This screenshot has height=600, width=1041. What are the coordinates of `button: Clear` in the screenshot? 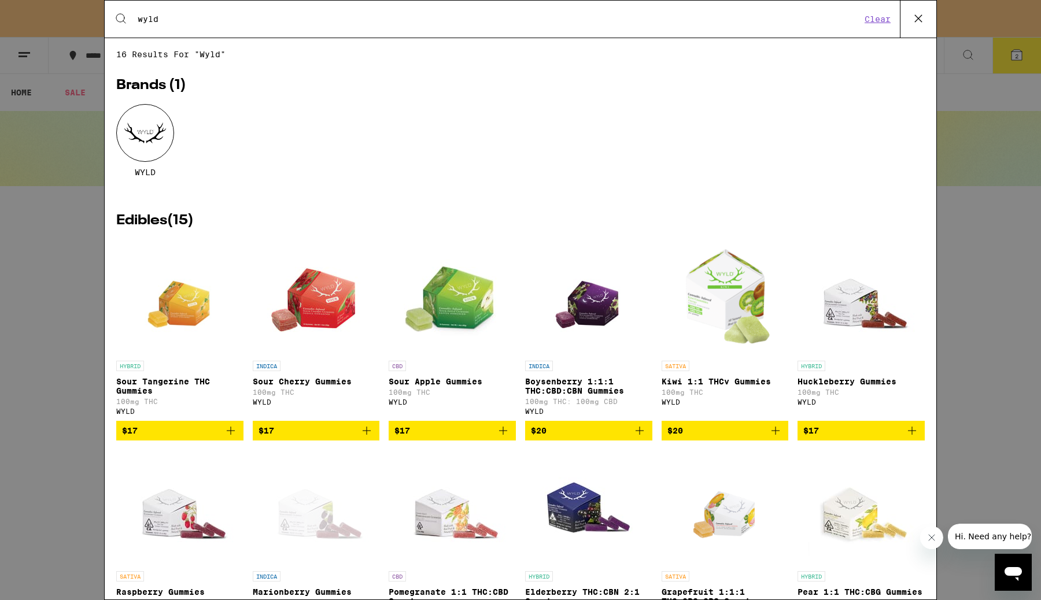 It's located at (877, 19).